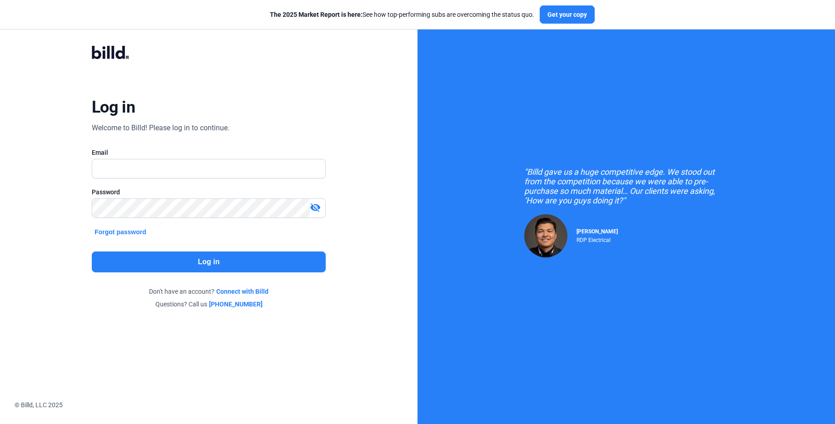 This screenshot has width=835, height=424. Describe the element at coordinates (402, 15) in the screenshot. I see `div: See how top-performing subs are overcoming the status quo.` at that location.